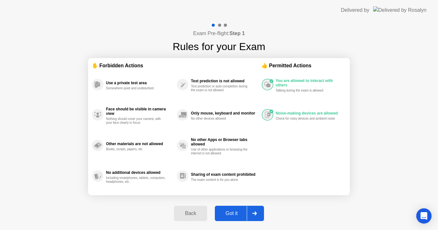 The width and height of the screenshot is (438, 230). What do you see at coordinates (309, 83) in the screenshot?
I see `div: You are allowed to interact with others` at bounding box center [309, 83].